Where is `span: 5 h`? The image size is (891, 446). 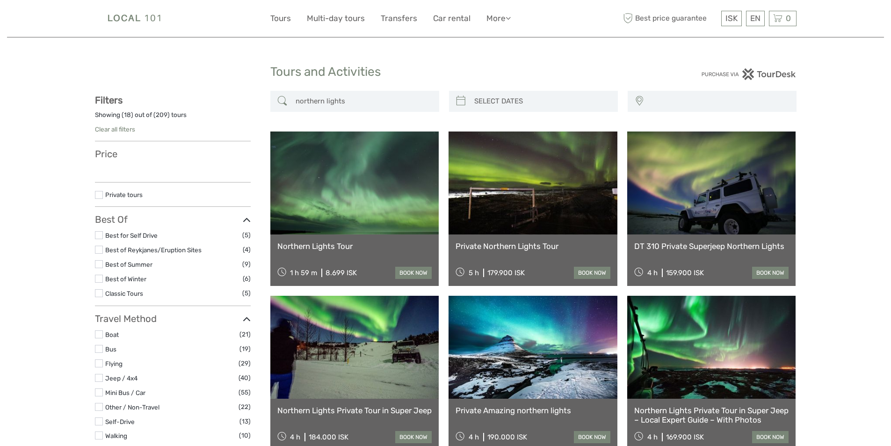 span: 5 h is located at coordinates (474, 273).